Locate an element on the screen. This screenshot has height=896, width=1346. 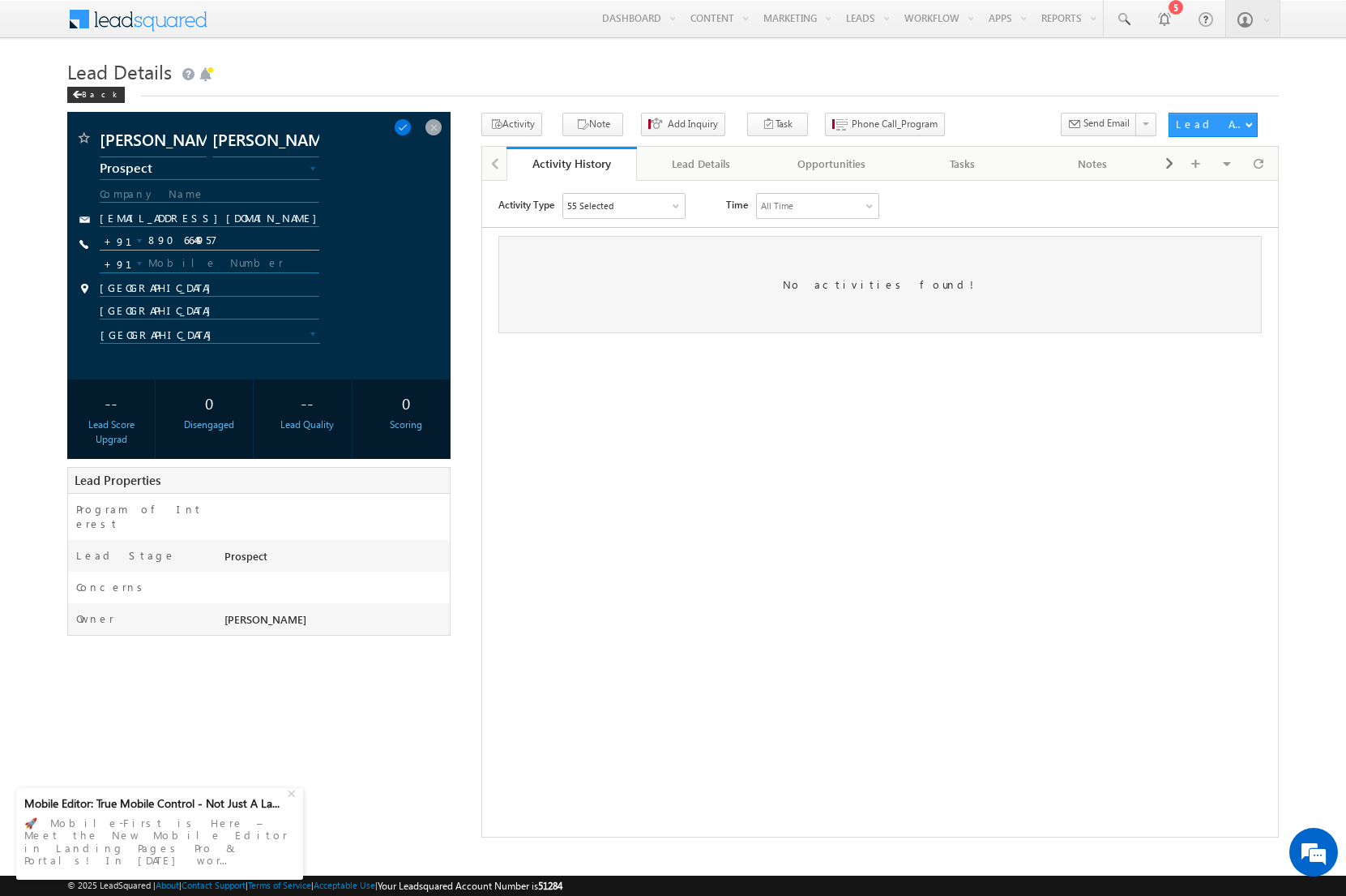
a: Tasks is located at coordinates (963, 164).